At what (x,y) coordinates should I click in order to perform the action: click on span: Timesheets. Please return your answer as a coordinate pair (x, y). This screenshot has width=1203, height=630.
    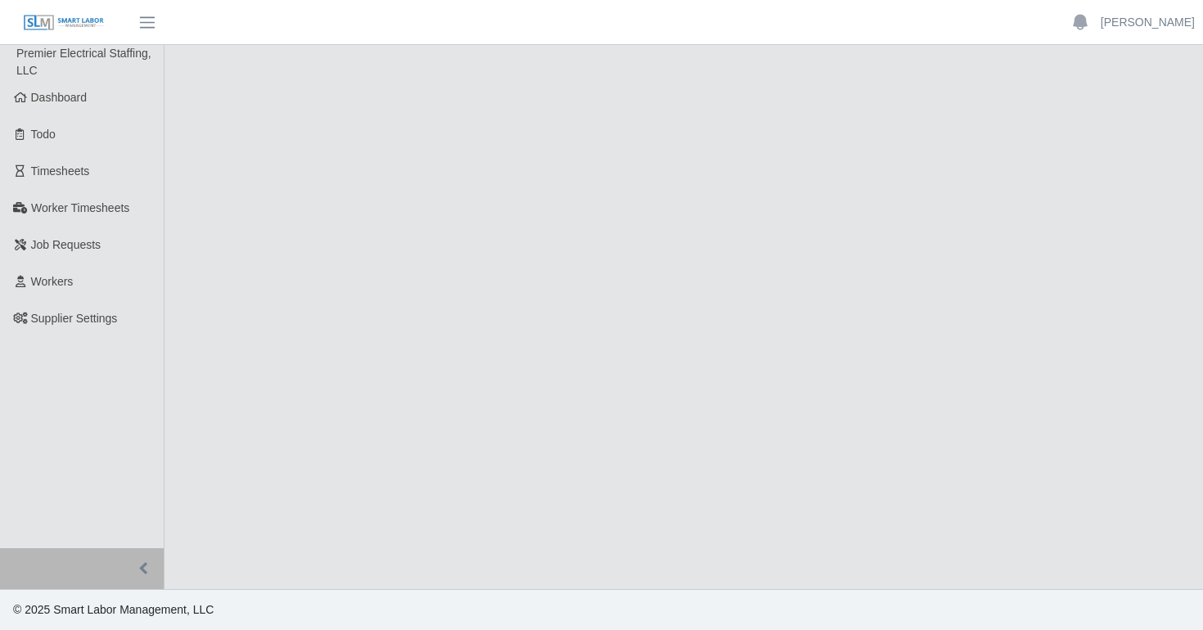
    Looking at the image, I should click on (61, 171).